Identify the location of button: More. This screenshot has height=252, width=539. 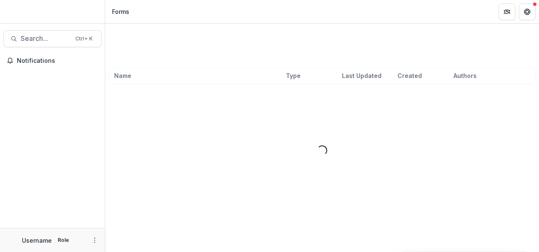
(95, 240).